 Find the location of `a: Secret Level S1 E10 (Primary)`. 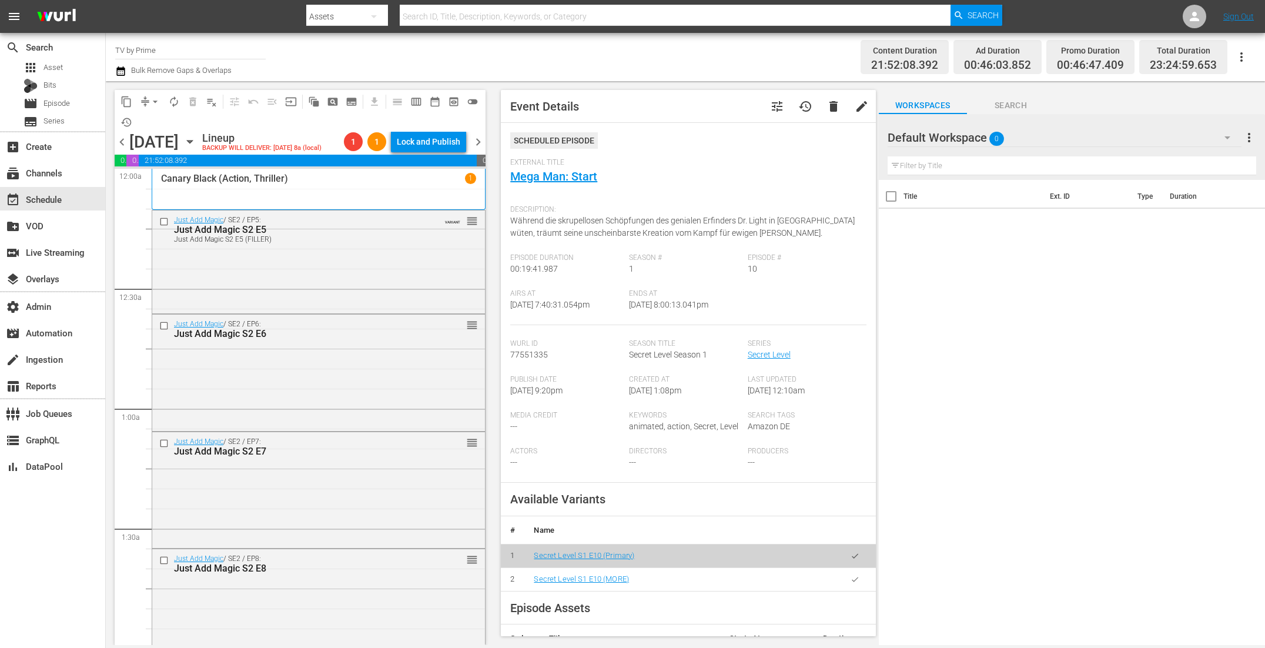

a: Secret Level S1 E10 (Primary) is located at coordinates (584, 555).